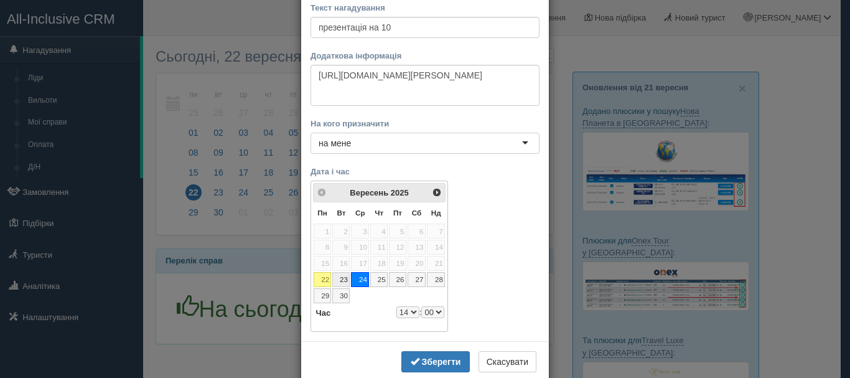 The height and width of the screenshot is (378, 850). What do you see at coordinates (360, 279) in the screenshot?
I see `a: 24` at bounding box center [360, 279].